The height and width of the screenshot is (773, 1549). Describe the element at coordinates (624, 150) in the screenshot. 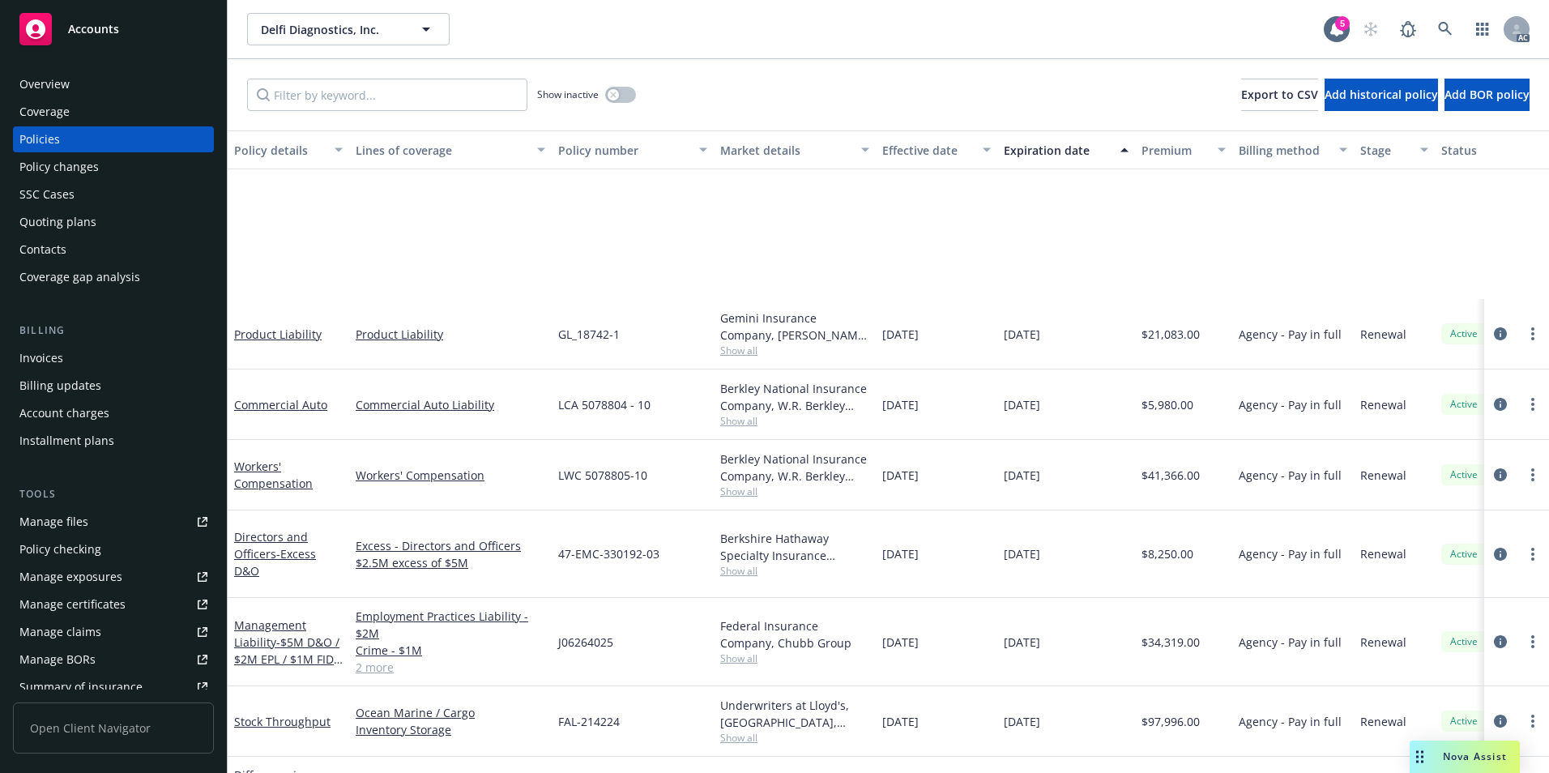

I see `div: Policy number` at that location.